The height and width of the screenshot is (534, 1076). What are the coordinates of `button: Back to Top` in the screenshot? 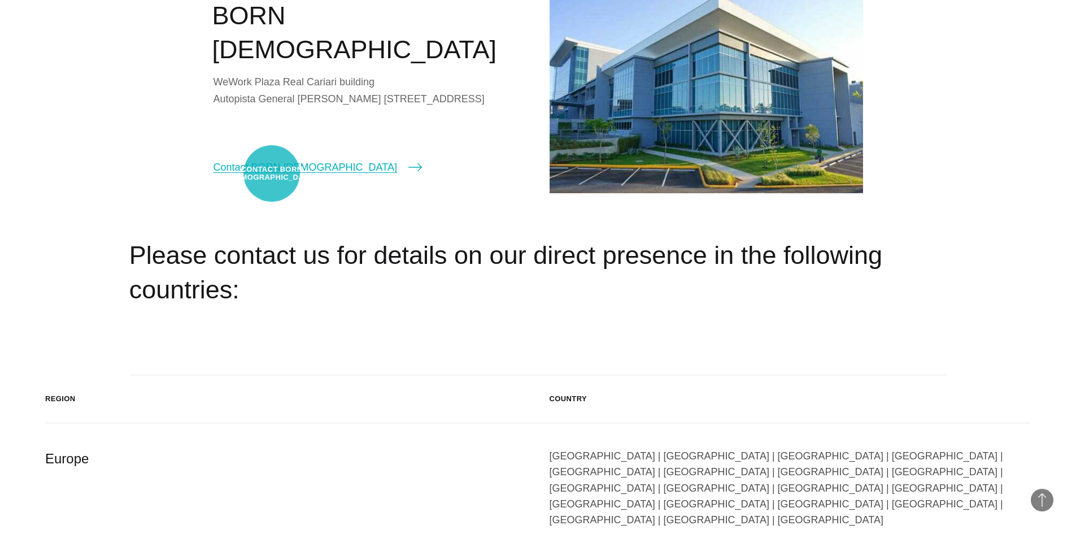 It's located at (1043, 500).